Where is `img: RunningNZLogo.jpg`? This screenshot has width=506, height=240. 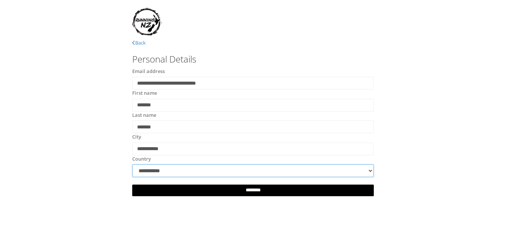
img: RunningNZLogo.jpg is located at coordinates (147, 21).